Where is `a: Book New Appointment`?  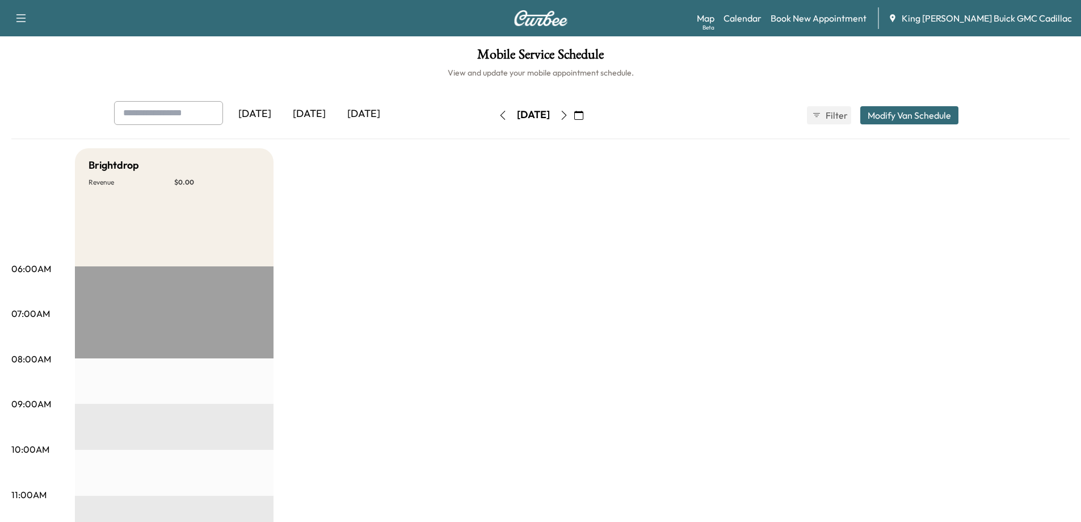
a: Book New Appointment is located at coordinates (818, 18).